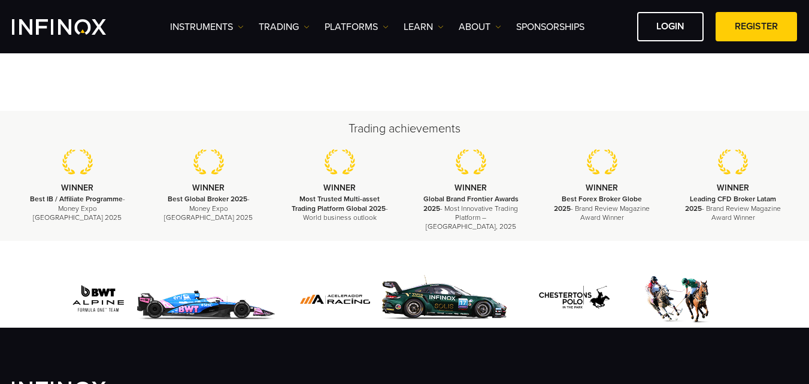  Describe the element at coordinates (356, 27) in the screenshot. I see `a: PLATFORMS` at that location.